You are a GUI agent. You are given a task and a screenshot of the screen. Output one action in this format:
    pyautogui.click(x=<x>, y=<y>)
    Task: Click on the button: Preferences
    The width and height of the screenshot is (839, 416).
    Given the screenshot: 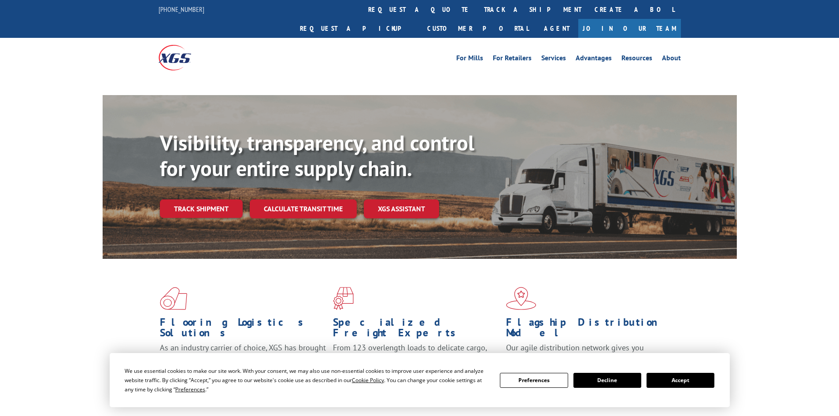 What is the action you would take?
    pyautogui.click(x=534, y=380)
    